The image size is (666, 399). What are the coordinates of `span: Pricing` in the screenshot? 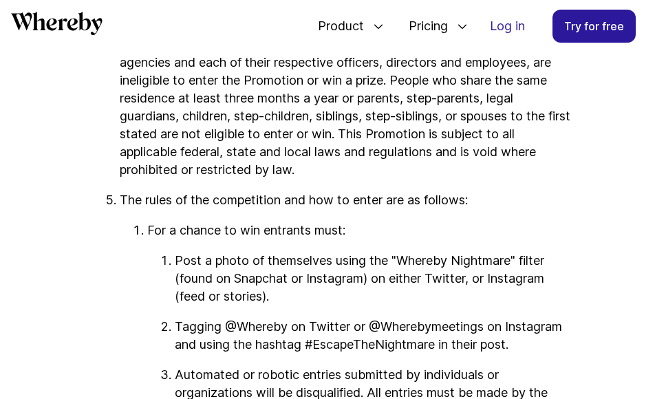 It's located at (423, 26).